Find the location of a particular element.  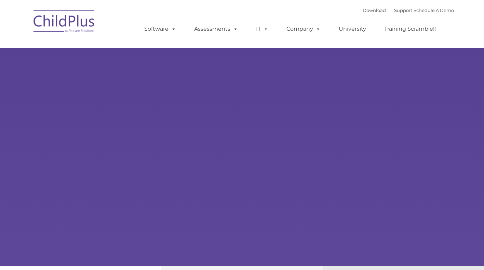

a: Schedule A Demo is located at coordinates (434, 10).